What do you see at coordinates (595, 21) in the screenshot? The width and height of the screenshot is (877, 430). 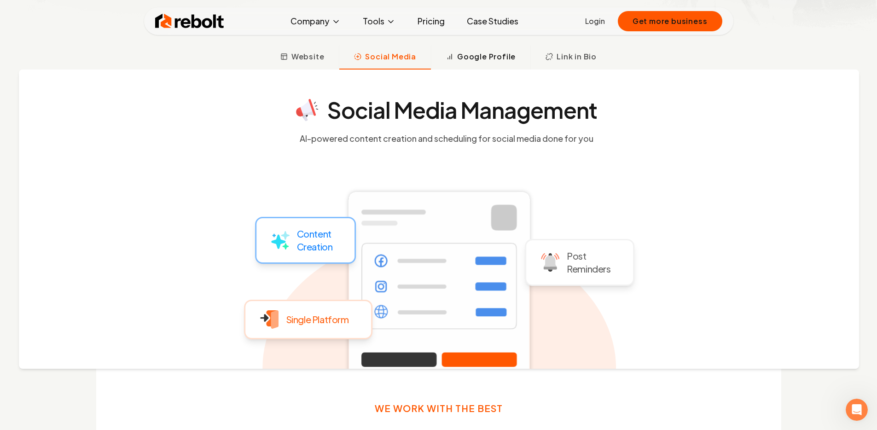 I see `a: Login` at bounding box center [595, 21].